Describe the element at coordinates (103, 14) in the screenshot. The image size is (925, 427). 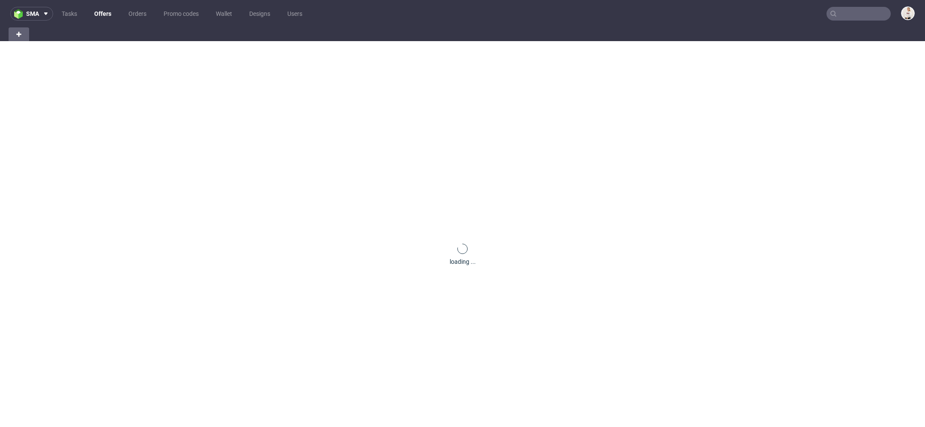
I see `a: Offers` at that location.